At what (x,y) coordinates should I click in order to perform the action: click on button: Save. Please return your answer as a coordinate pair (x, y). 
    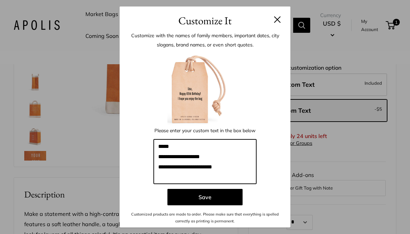
    Looking at the image, I should click on (205, 197).